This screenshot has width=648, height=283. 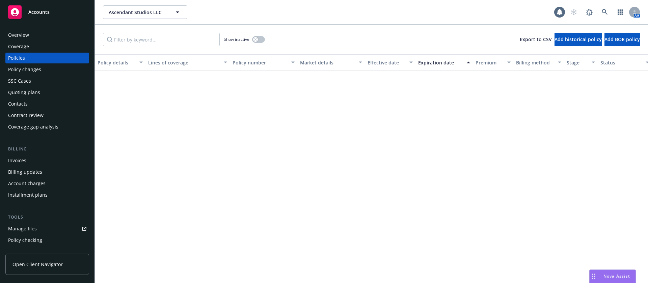 I want to click on div: Quoting plans, so click(x=24, y=93).